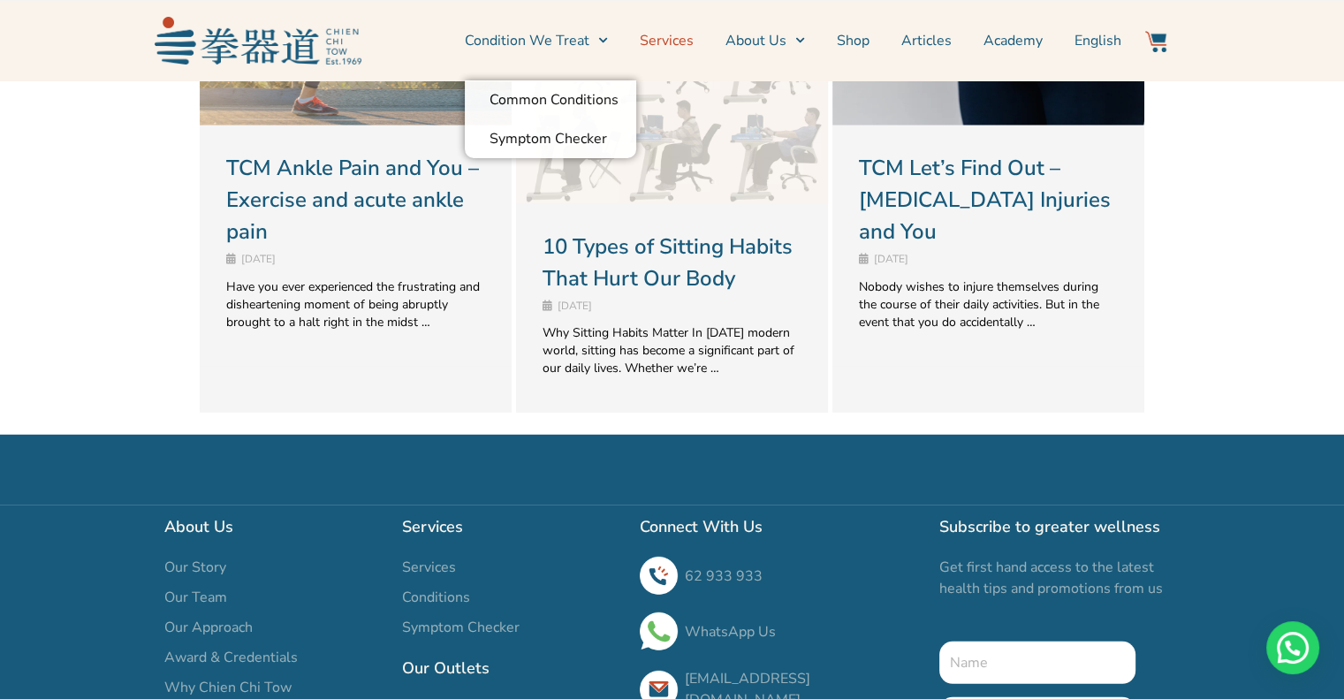 The width and height of the screenshot is (1344, 699). I want to click on a: Conditions, so click(512, 597).